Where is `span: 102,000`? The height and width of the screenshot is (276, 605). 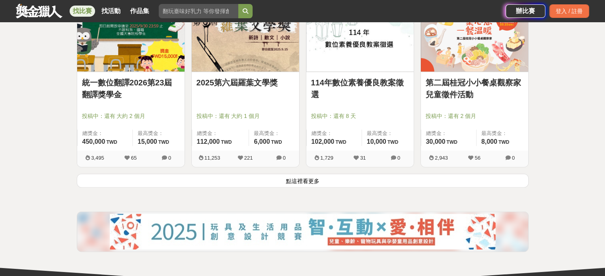 span: 102,000 is located at coordinates (323, 142).